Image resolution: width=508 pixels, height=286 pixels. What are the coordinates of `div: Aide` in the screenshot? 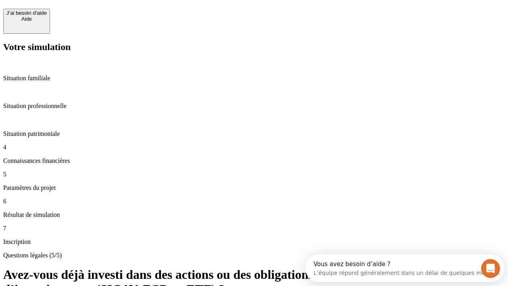 It's located at (27, 19).